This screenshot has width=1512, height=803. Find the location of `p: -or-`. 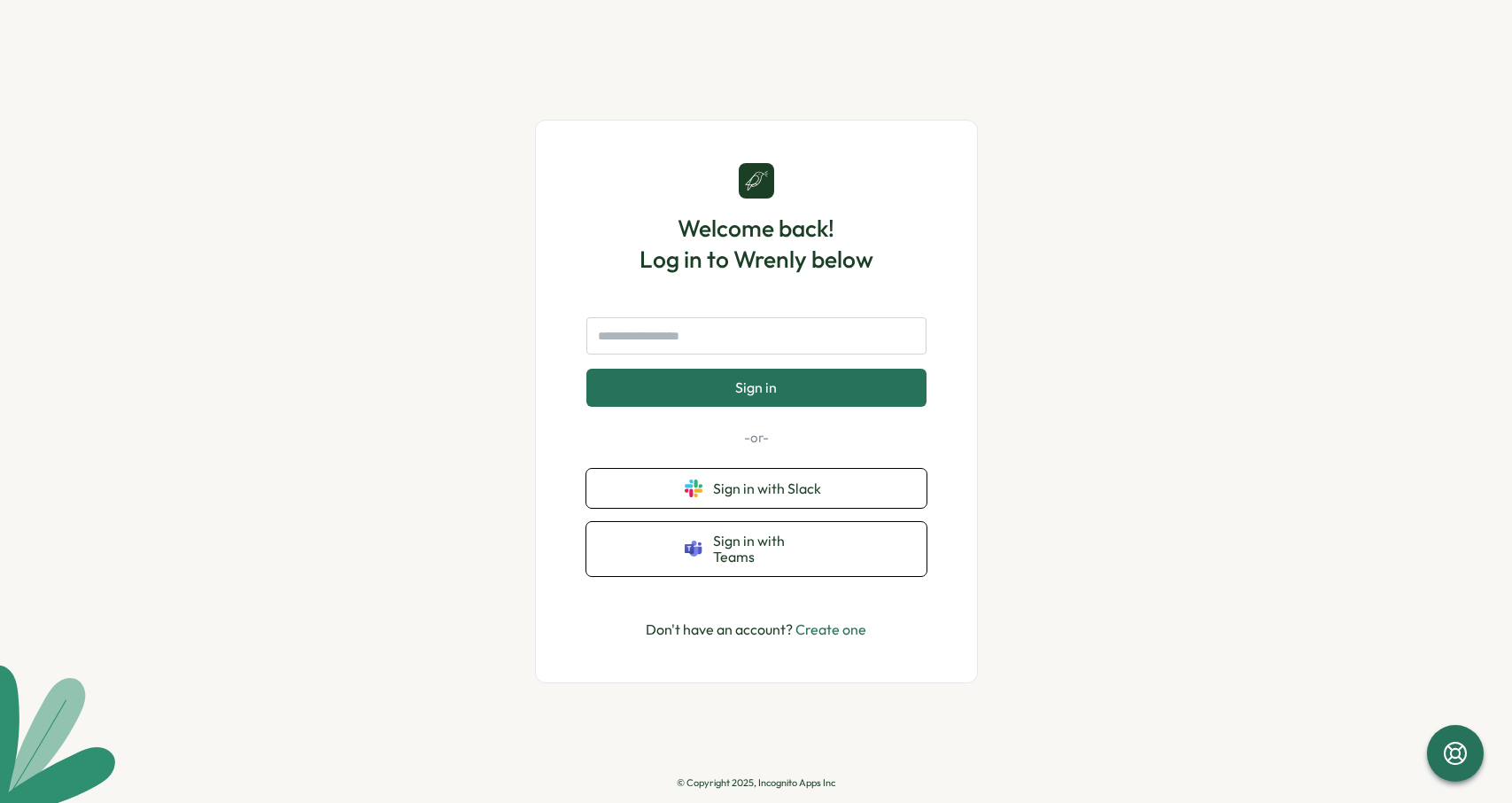

p: -or- is located at coordinates (756, 437).